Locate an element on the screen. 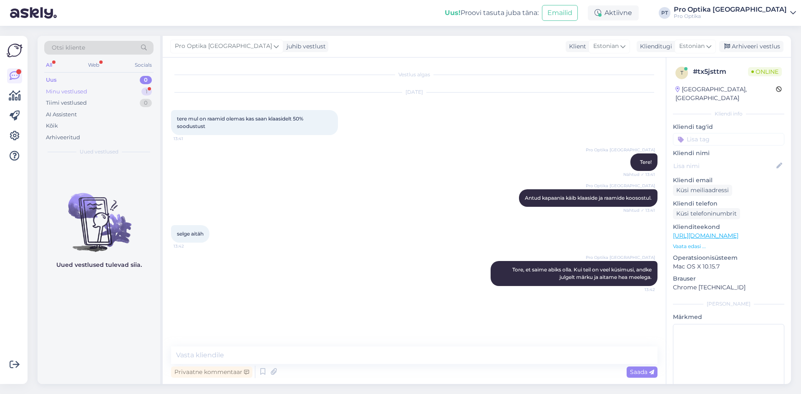  input: Lisa nimi is located at coordinates (724, 166).